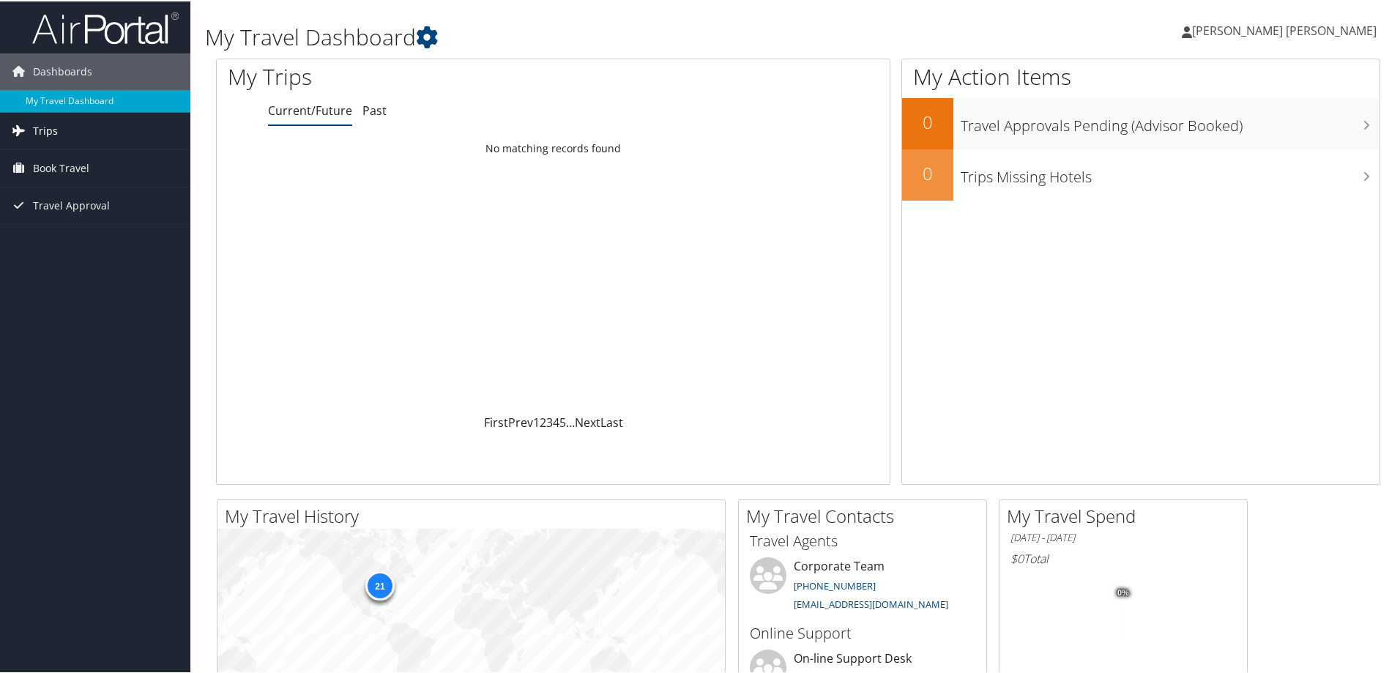  I want to click on a: 0Travel Approvals Pending (Advisor Booked), so click(1141, 122).